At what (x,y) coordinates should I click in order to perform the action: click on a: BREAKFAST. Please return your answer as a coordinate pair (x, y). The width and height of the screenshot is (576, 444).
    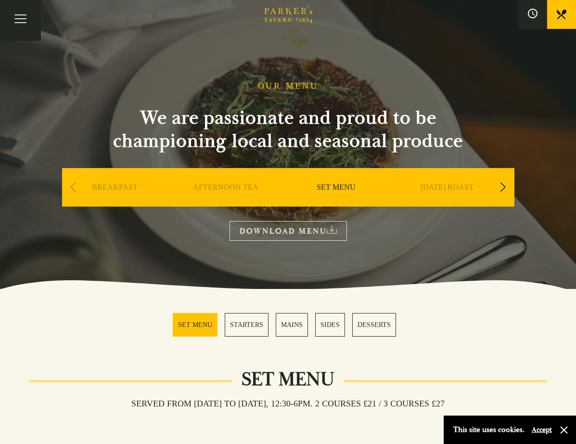
    Looking at the image, I should click on (115, 202).